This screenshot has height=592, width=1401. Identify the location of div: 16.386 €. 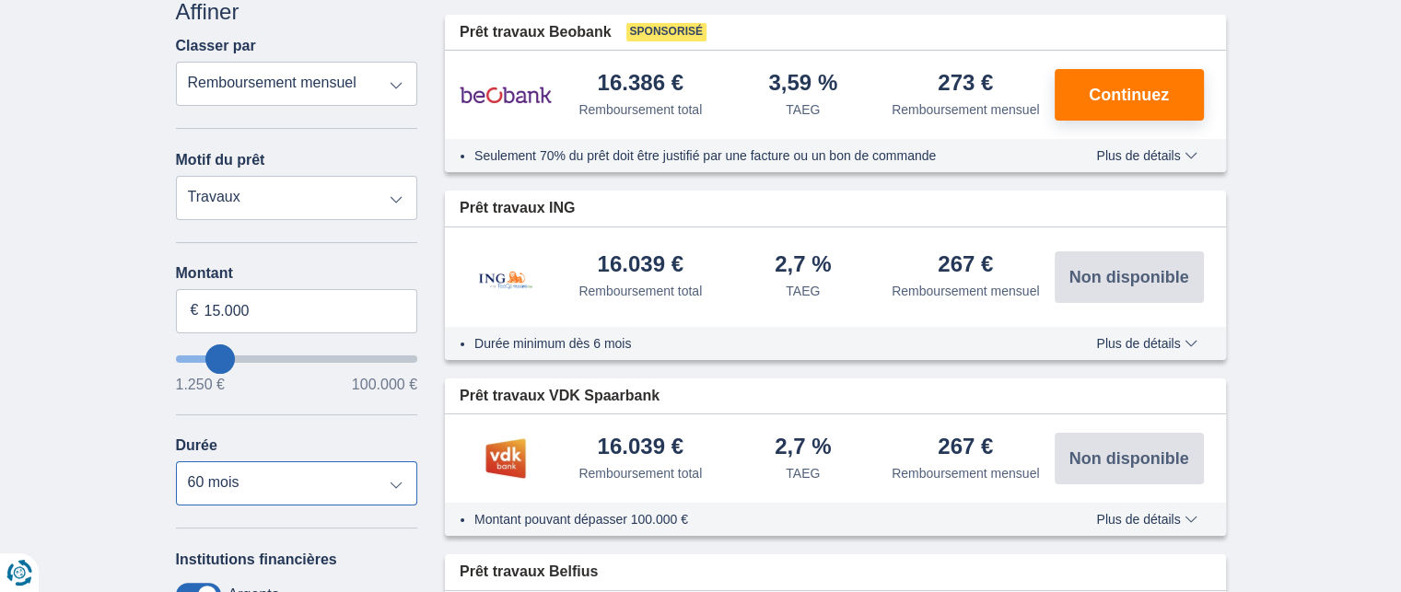
(640, 84).